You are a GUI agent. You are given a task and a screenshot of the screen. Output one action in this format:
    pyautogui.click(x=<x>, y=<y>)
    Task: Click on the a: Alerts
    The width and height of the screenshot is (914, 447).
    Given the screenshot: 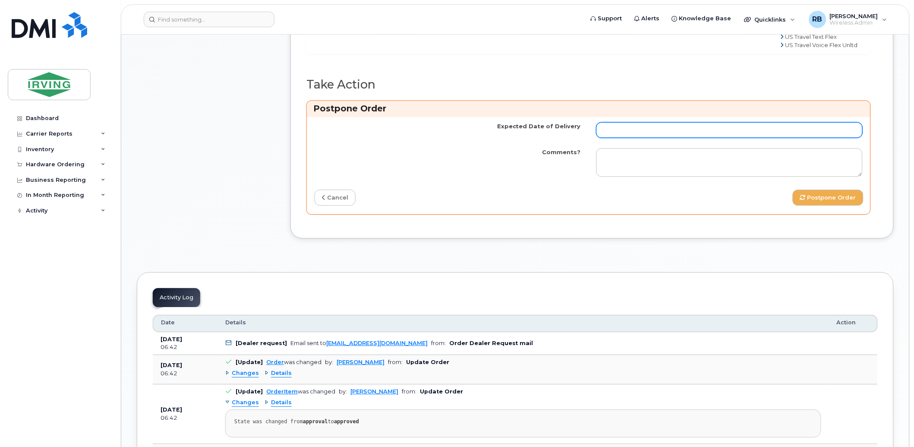 What is the action you would take?
    pyautogui.click(x=647, y=19)
    